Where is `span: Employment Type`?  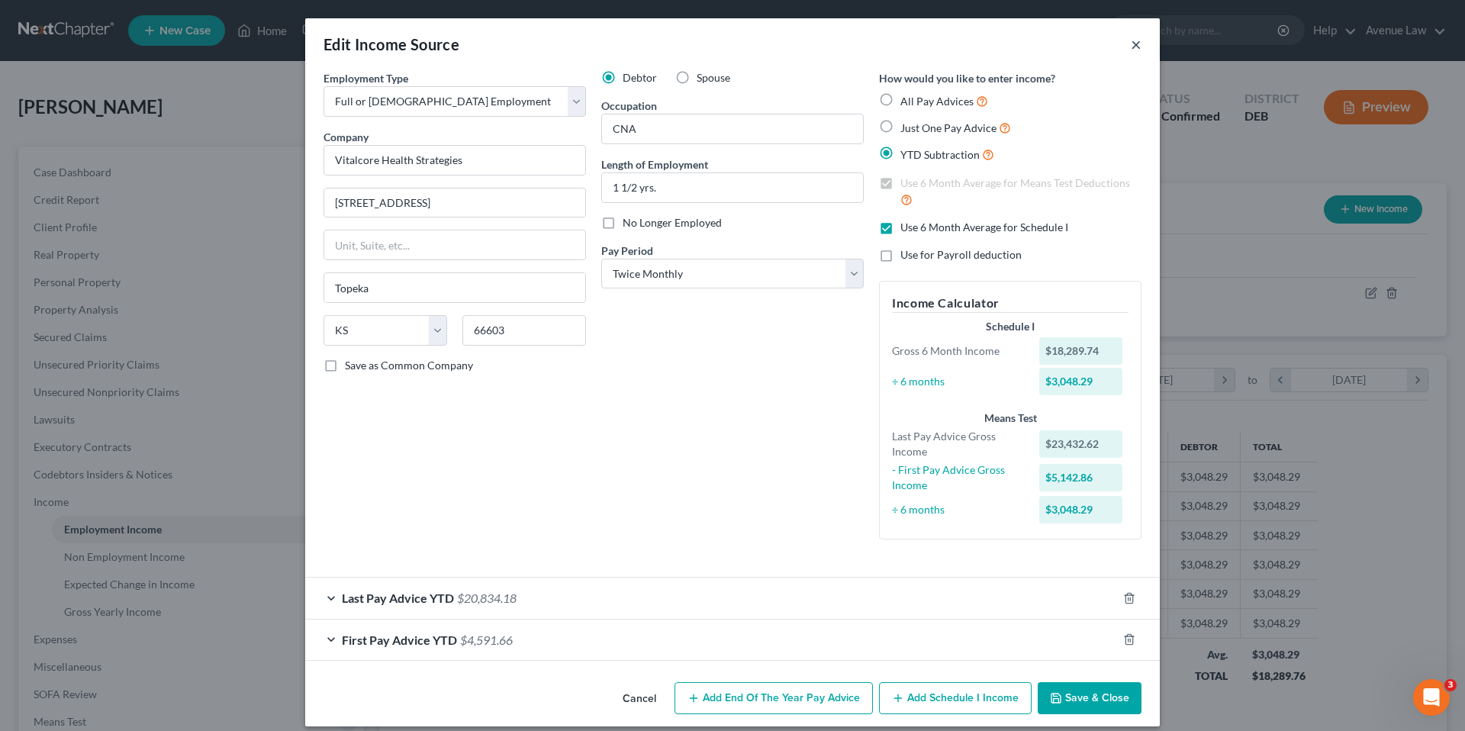 span: Employment Type is located at coordinates (365, 78).